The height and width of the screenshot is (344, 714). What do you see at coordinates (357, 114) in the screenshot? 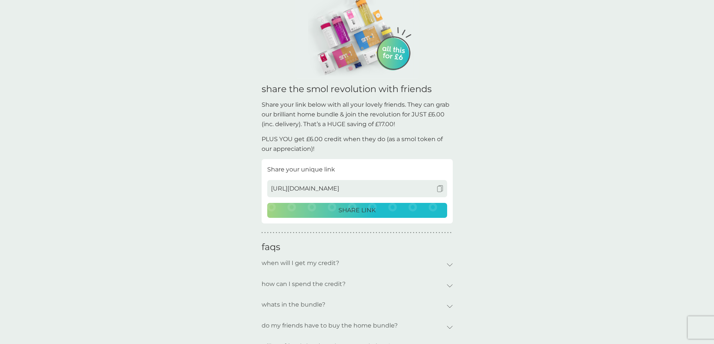
I see `p: Share your link below with all your lovely friends. They can grab our brilliant home bundle & joi...` at bounding box center [357, 114].